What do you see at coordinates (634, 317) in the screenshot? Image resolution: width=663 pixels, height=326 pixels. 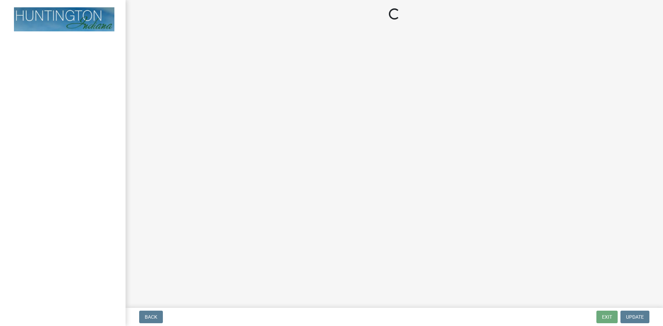 I see `button: Update` at bounding box center [634, 317].